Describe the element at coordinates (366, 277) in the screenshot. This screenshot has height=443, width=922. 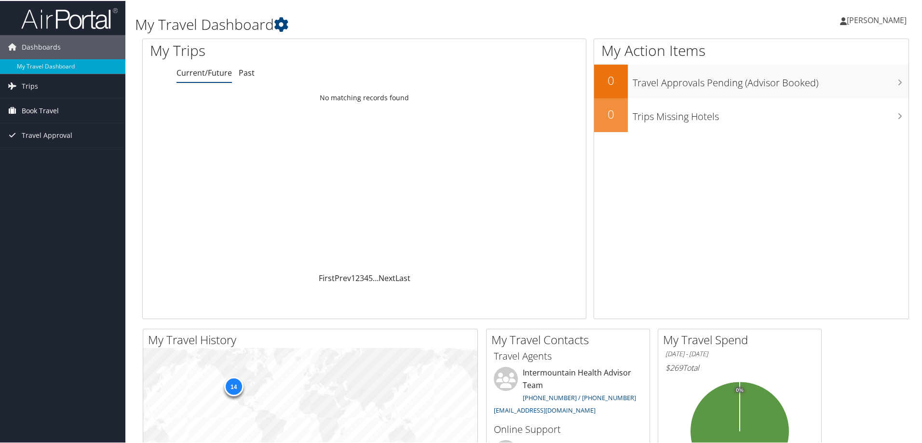
I see `a: 4` at that location.